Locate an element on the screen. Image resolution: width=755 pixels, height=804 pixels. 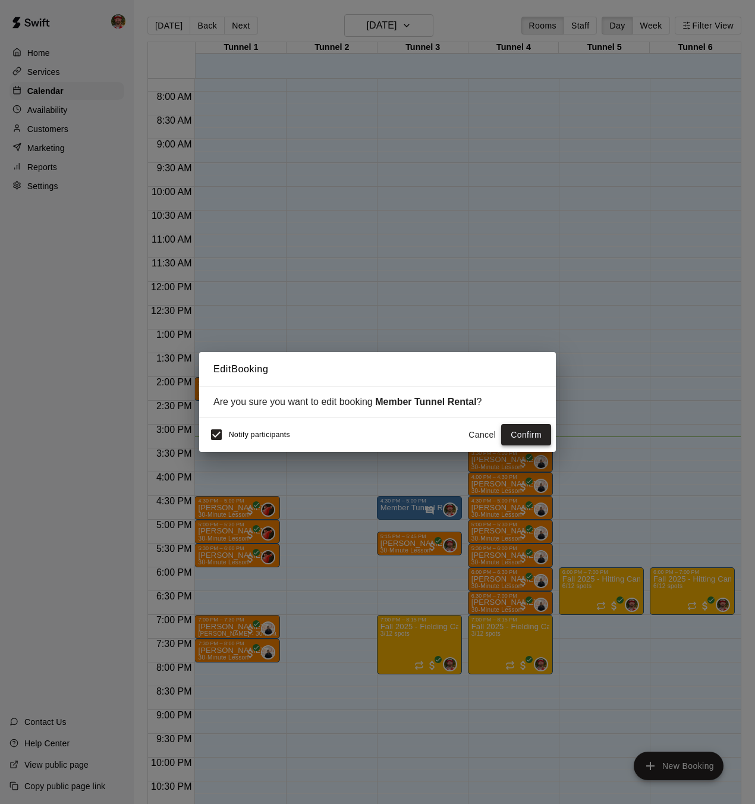
div: Are you sure you want to edit booking ? is located at coordinates (378, 402).